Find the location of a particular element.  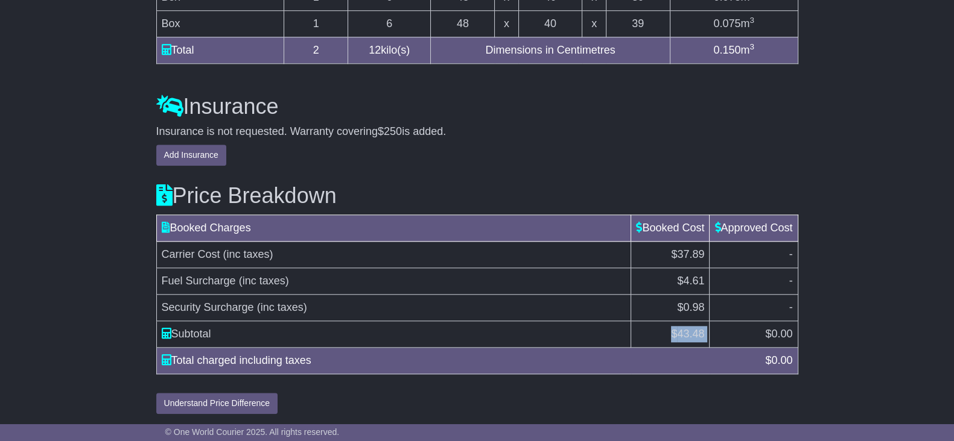

span: 0.075 is located at coordinates (726, 24).